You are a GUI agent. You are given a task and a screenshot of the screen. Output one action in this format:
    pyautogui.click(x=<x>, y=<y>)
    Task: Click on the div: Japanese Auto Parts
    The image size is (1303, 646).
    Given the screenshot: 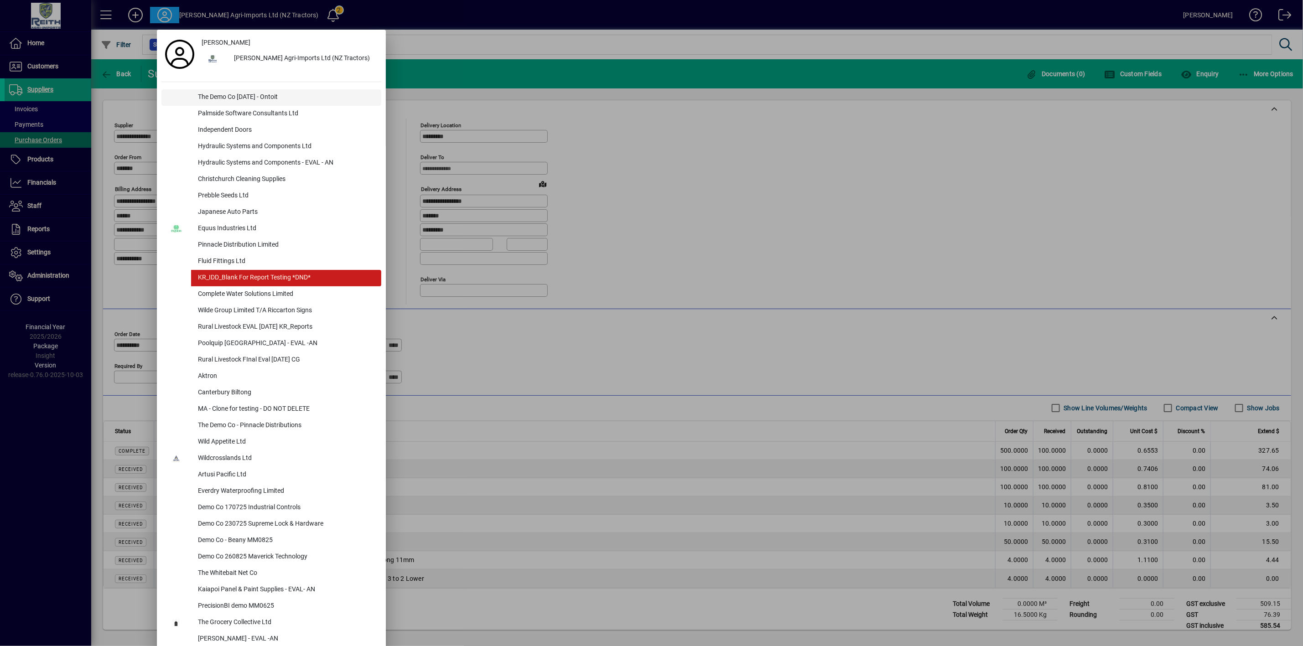 What is the action you would take?
    pyautogui.click(x=286, y=213)
    